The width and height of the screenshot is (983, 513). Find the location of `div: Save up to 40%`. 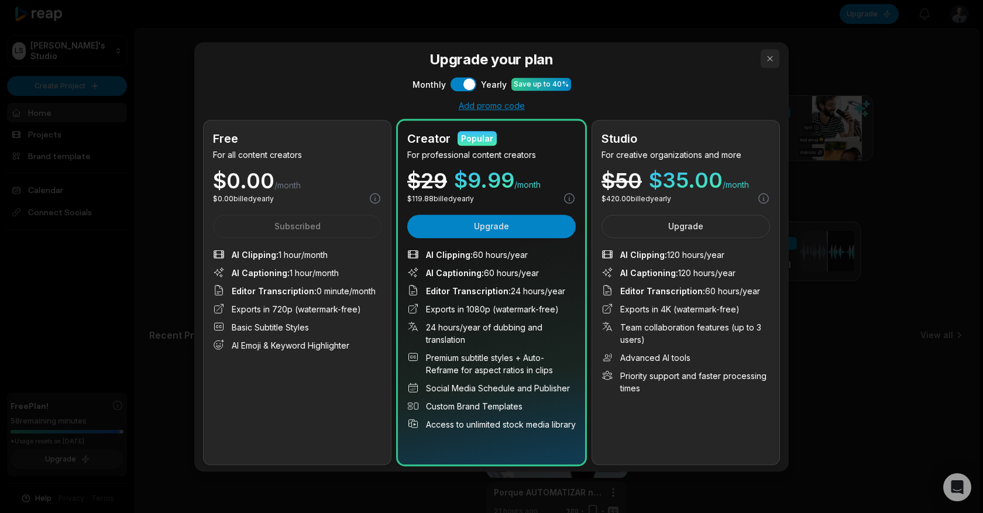

div: Save up to 40% is located at coordinates (541, 84).